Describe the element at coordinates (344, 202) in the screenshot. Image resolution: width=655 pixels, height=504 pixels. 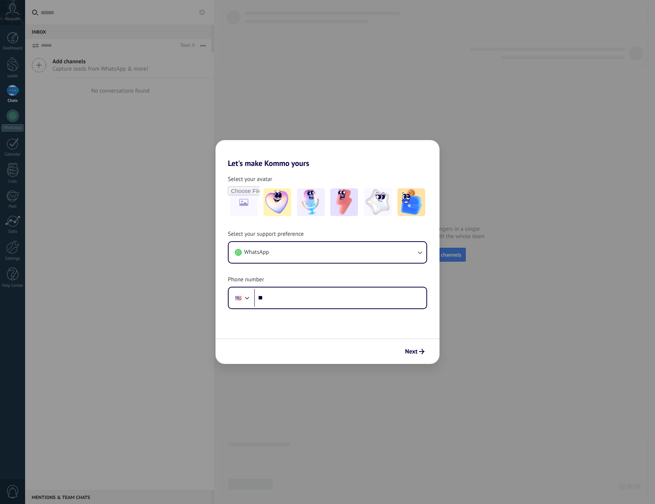
I see `img: -3.jpeg` at that location.